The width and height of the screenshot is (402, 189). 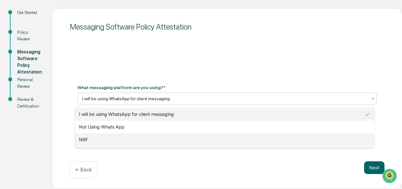 What do you see at coordinates (23, 95) in the screenshot?
I see `a: 🔎Data Lookup` at bounding box center [23, 95].